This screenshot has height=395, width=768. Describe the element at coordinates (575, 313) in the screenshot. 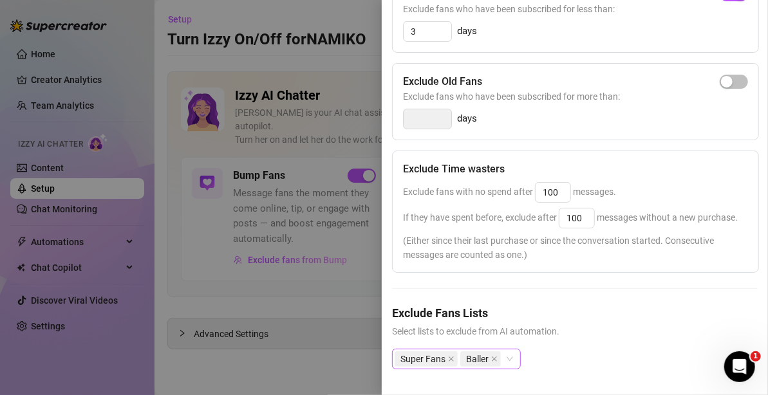

I see `h5: Exclude Fans Lists` at that location.